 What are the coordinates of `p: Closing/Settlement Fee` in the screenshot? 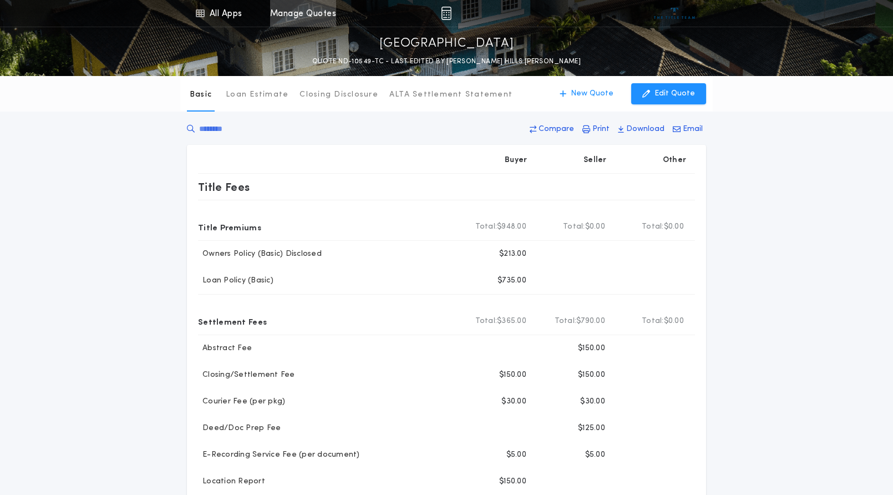 It's located at (246, 375).